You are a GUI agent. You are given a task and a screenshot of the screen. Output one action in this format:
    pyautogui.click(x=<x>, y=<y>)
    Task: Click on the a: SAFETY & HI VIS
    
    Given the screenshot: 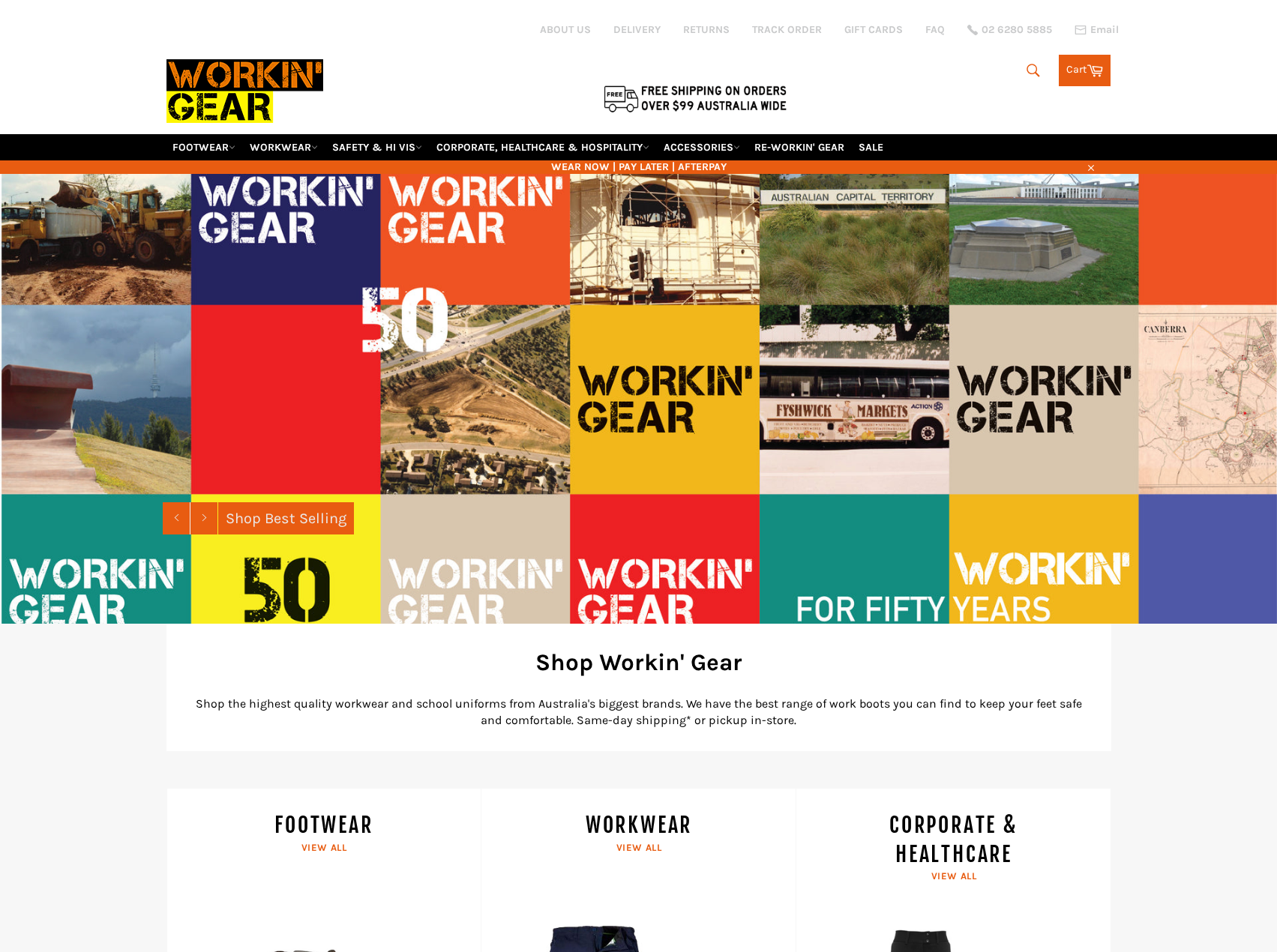 What is the action you would take?
    pyautogui.click(x=378, y=146)
    